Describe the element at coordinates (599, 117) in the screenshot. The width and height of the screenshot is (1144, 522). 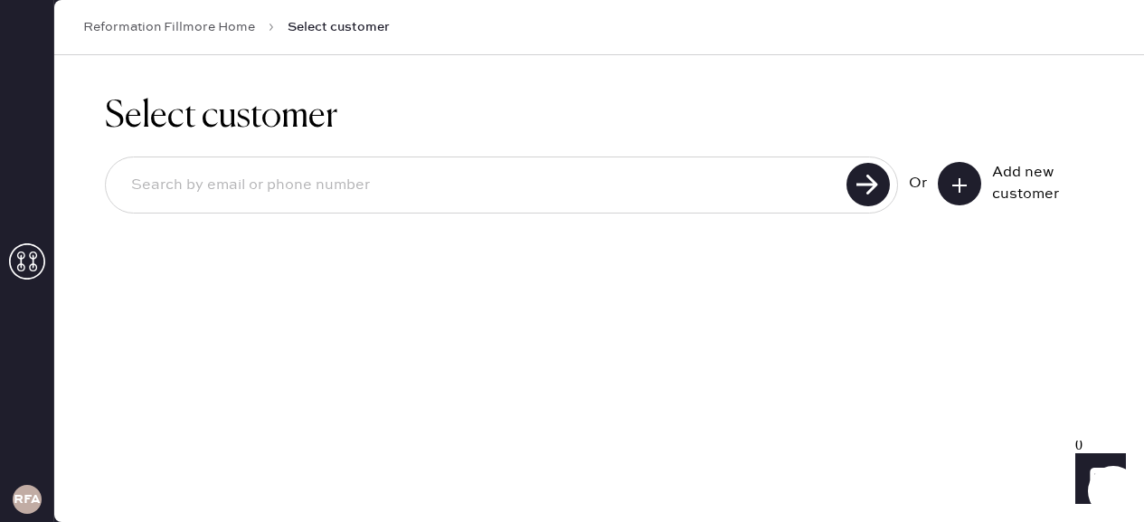
I see `h1: Select customer` at that location.